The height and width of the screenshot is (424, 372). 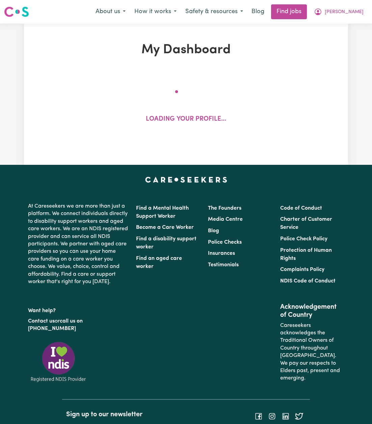 What do you see at coordinates (285, 416) in the screenshot?
I see `a: Follow Careseekers on LinkedIn` at bounding box center [285, 416].